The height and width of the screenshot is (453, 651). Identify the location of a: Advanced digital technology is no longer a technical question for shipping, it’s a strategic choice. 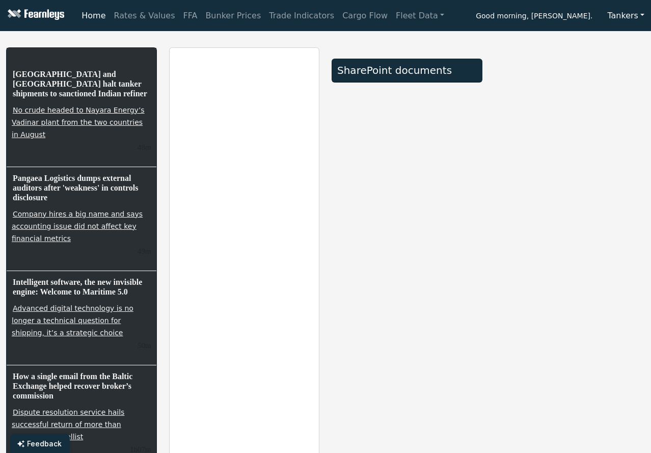
(72, 321).